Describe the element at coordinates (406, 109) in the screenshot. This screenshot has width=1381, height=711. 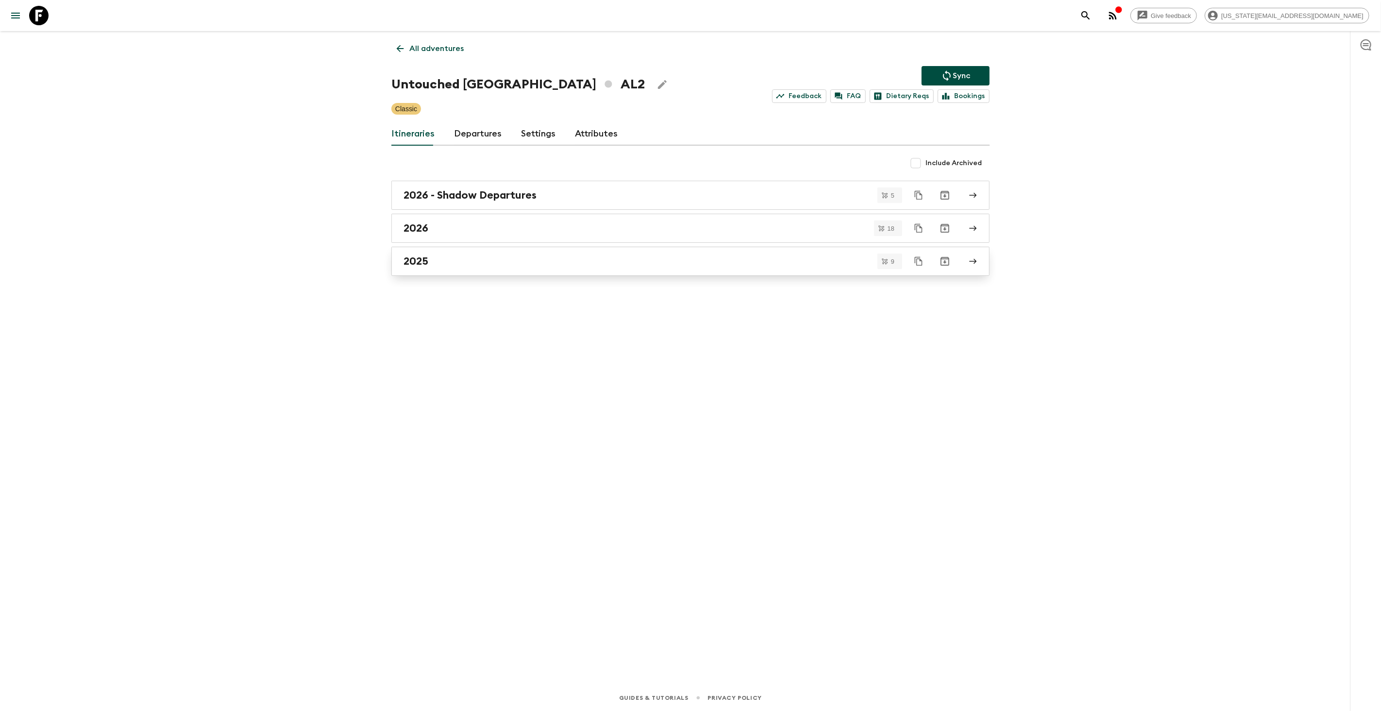
I see `p: Classic` at that location.